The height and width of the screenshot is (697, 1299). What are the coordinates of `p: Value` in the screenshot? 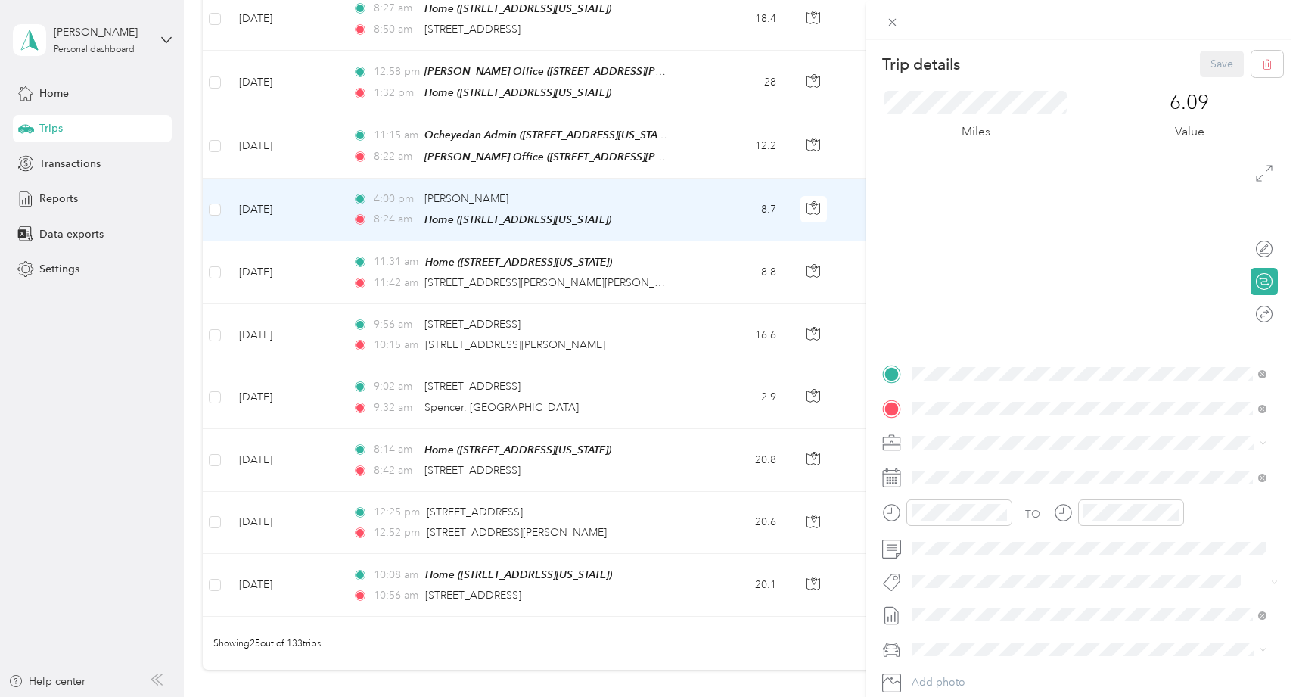 It's located at (1189, 132).